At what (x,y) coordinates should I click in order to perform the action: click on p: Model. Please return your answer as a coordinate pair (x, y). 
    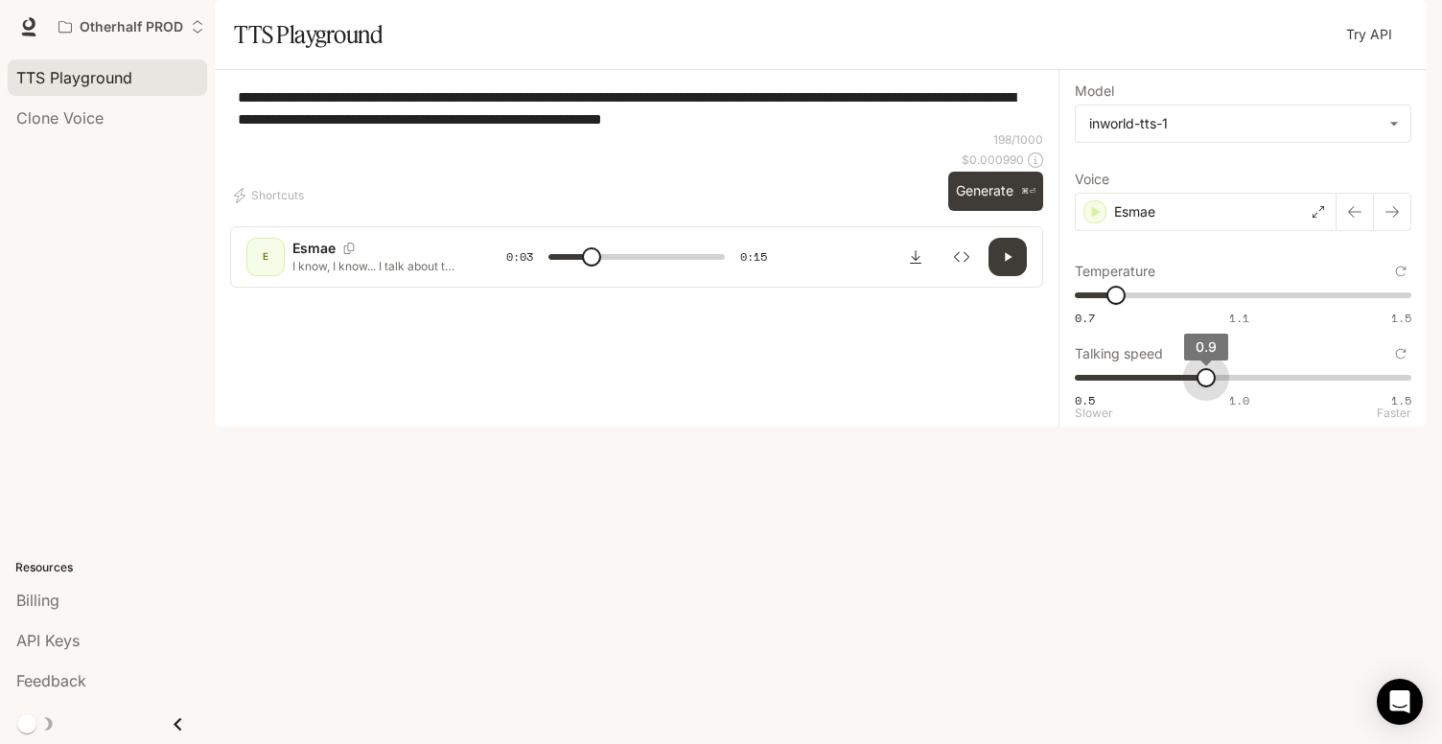
    Looking at the image, I should click on (1094, 91).